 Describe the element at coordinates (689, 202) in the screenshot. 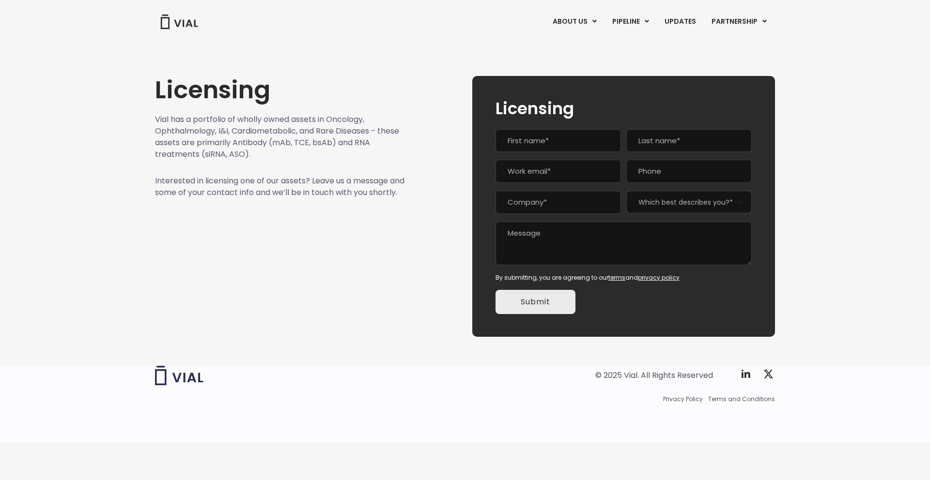

I see `span: Which best describes you?*` at that location.